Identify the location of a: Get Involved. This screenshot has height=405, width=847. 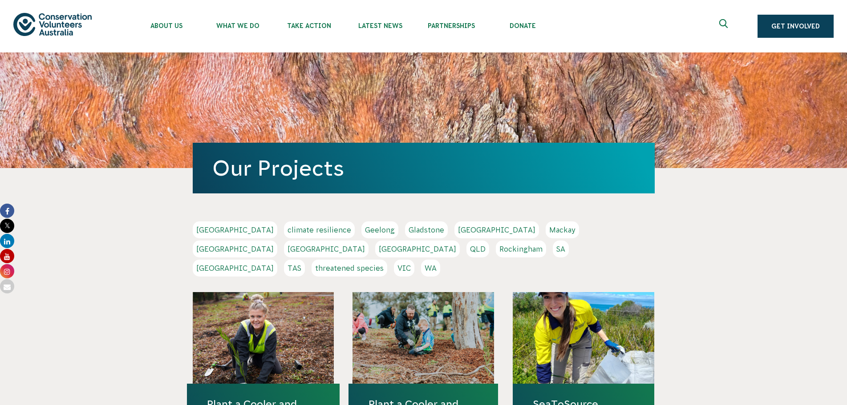
(795, 26).